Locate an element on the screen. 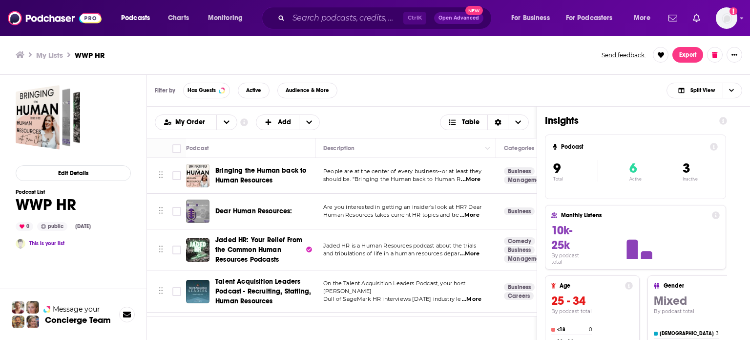 This screenshot has height=340, width=750. button: Active is located at coordinates (254, 90).